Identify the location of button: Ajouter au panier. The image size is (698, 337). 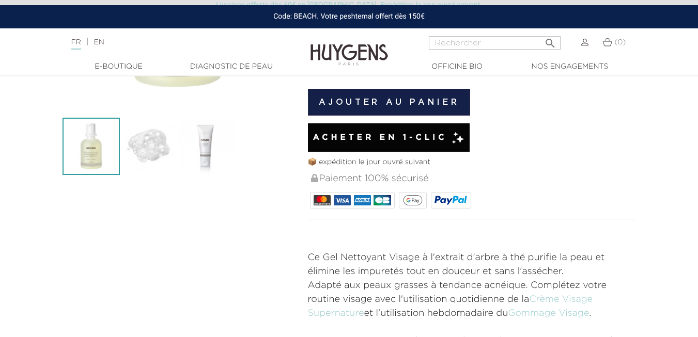
(389, 102).